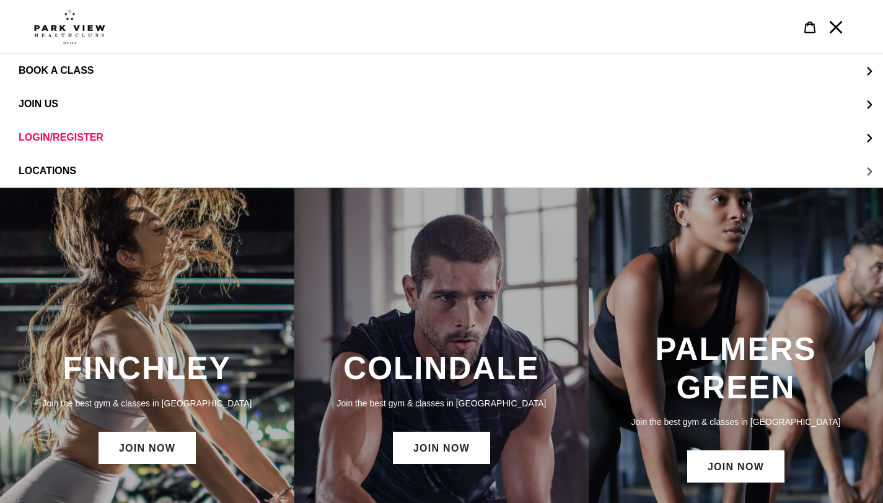  Describe the element at coordinates (441, 368) in the screenshot. I see `h3: COLINDALE` at that location.